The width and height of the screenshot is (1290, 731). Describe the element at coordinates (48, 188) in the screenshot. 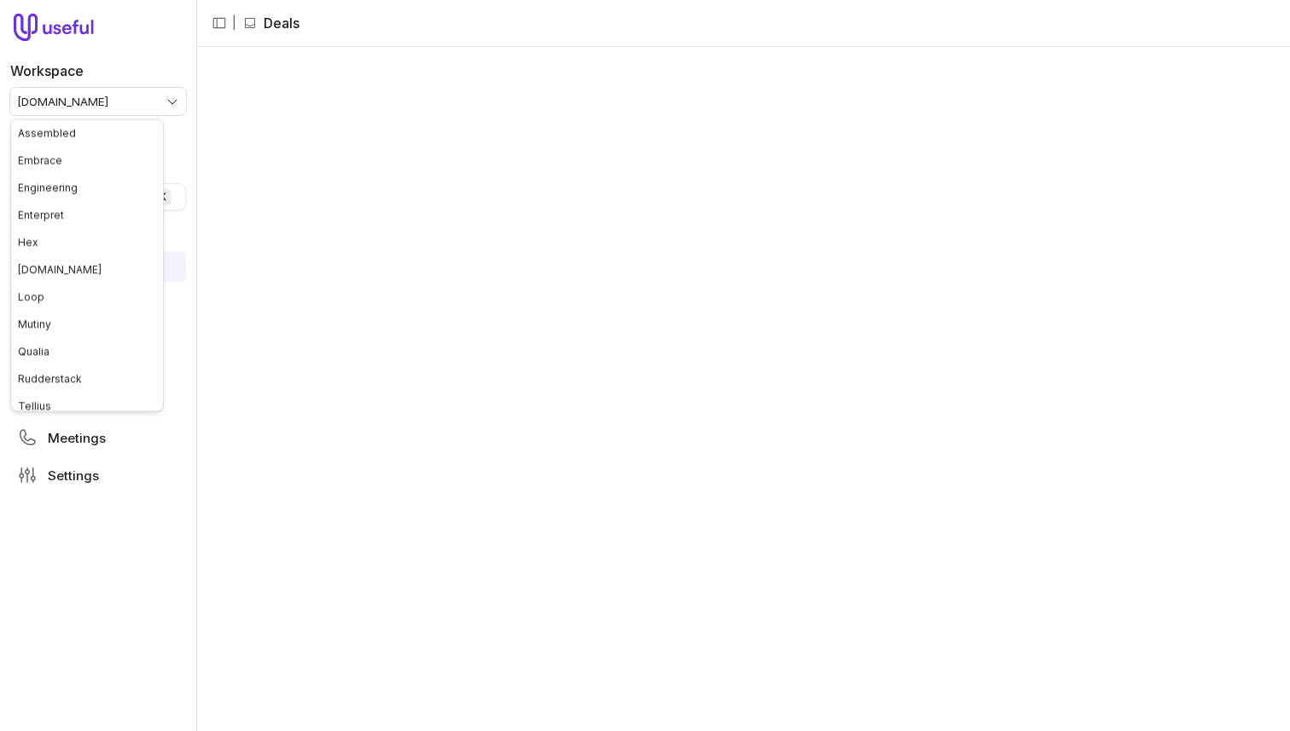

I see `span: Engineering` at that location.